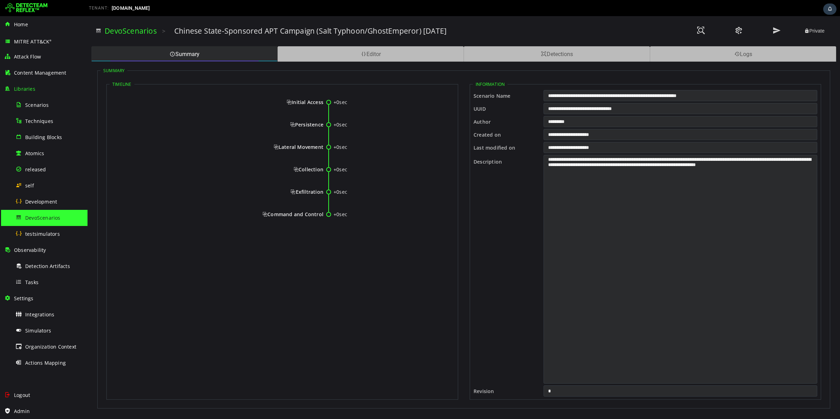 The height and width of the screenshot is (419, 840). I want to click on span: Building Blocks, so click(43, 137).